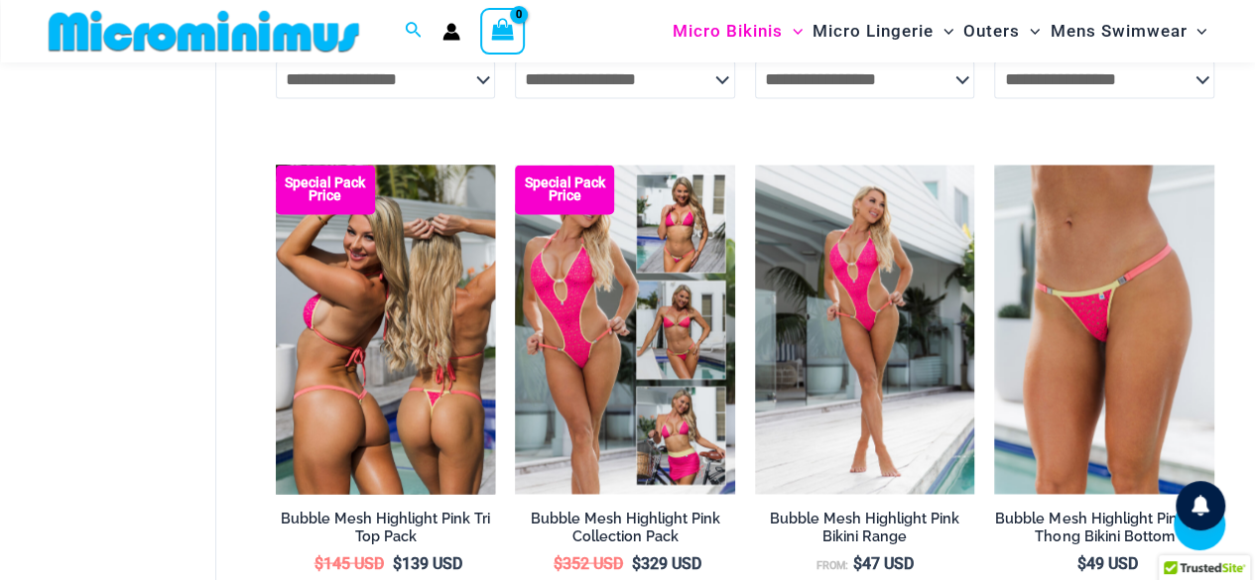 Image resolution: width=1255 pixels, height=580 pixels. Describe the element at coordinates (1104, 329) in the screenshot. I see `img: Bubble Mesh Highlight Pink 469 Thong 01` at that location.